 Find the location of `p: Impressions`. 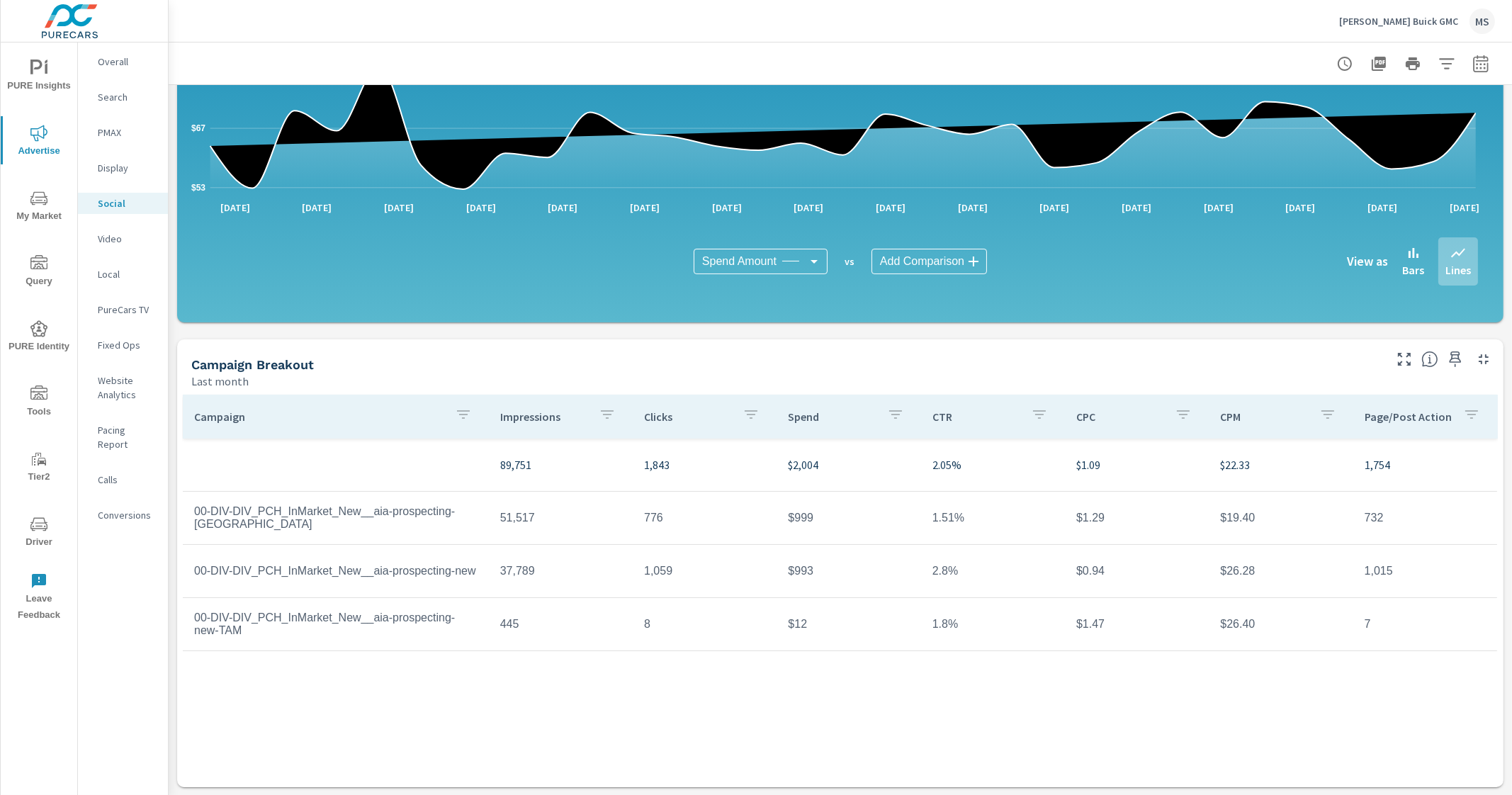

p: Impressions is located at coordinates (544, 417).